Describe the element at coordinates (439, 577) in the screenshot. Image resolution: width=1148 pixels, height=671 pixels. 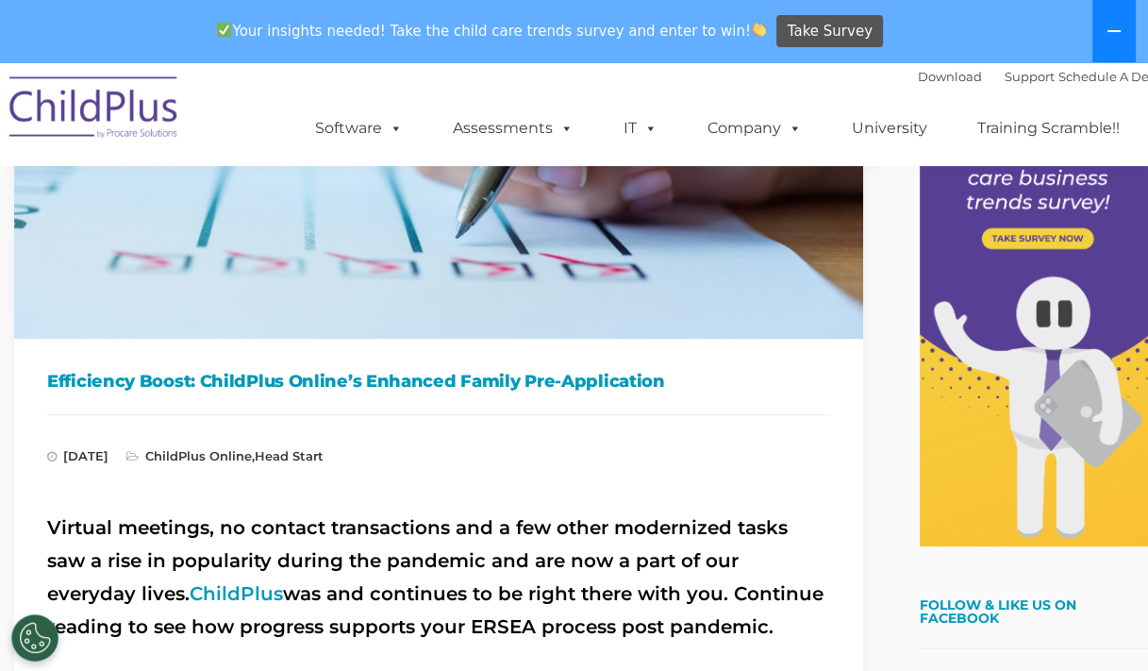
I see `h2: Virtual meetings, no contact transactions and a few other modernized tasks saw a rise in populari...` at that location.